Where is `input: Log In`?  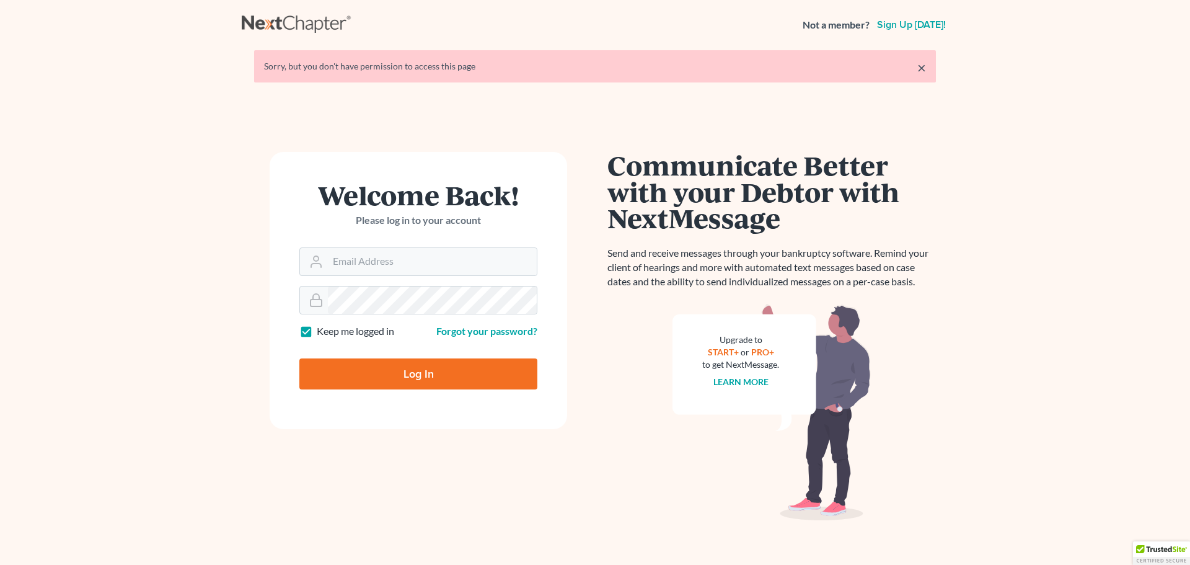 input: Log In is located at coordinates (418, 374).